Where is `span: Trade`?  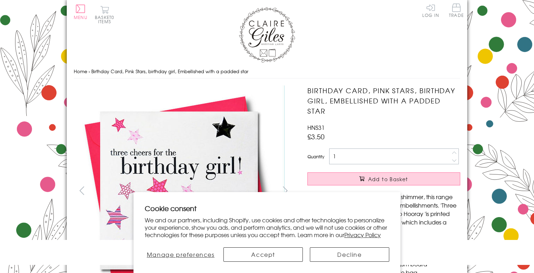 span: Trade is located at coordinates (457, 10).